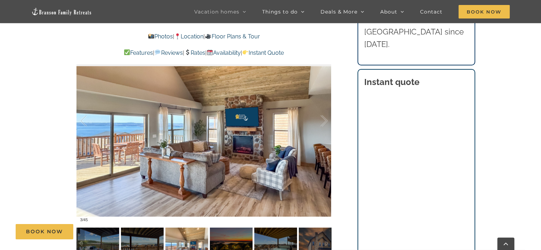 This screenshot has width=541, height=250. Describe the element at coordinates (389, 12) in the screenshot. I see `span: About` at that location.